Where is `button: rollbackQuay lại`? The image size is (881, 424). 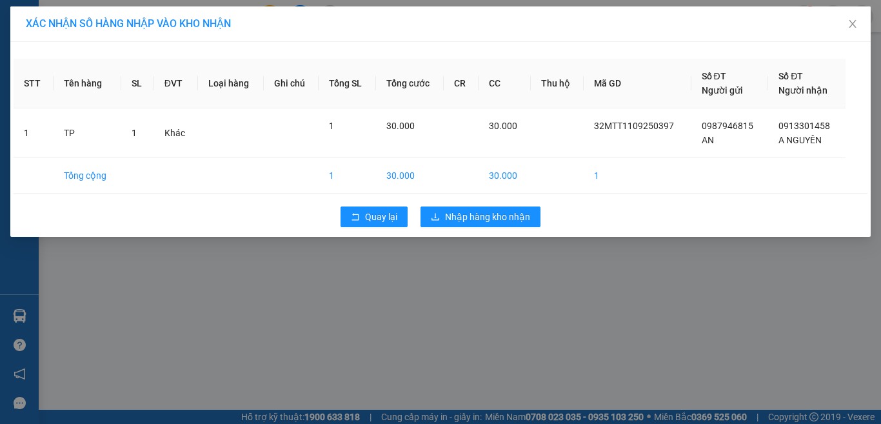
button: rollbackQuay lại is located at coordinates (374, 217).